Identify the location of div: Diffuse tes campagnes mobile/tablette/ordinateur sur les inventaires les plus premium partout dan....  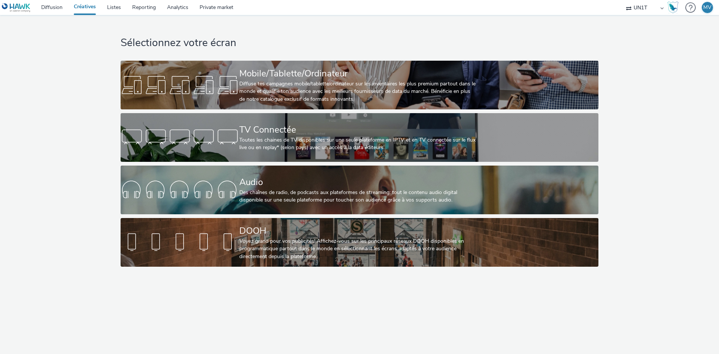
(358, 91).